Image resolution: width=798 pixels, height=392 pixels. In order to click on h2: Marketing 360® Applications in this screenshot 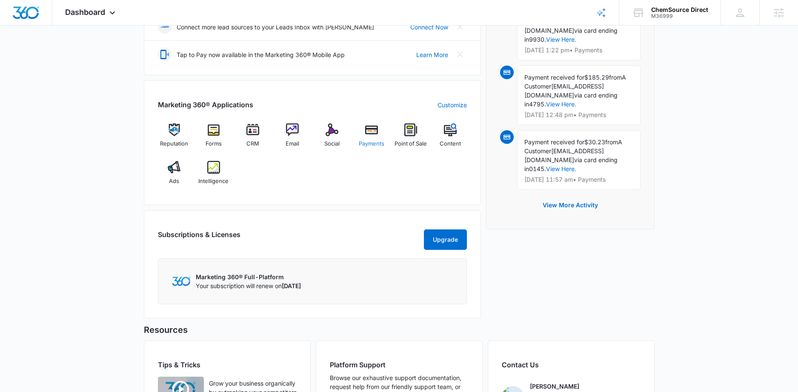, I will do `click(205, 105)`.